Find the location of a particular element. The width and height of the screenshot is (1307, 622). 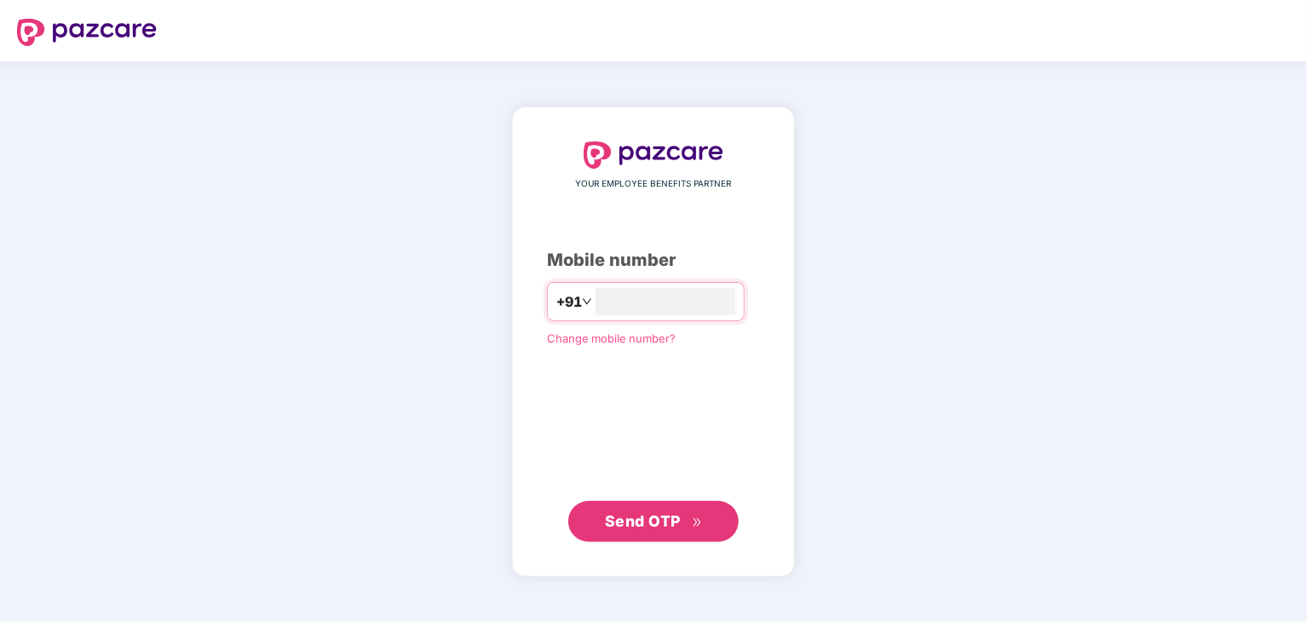

a: Change mobile number? is located at coordinates (611, 338).